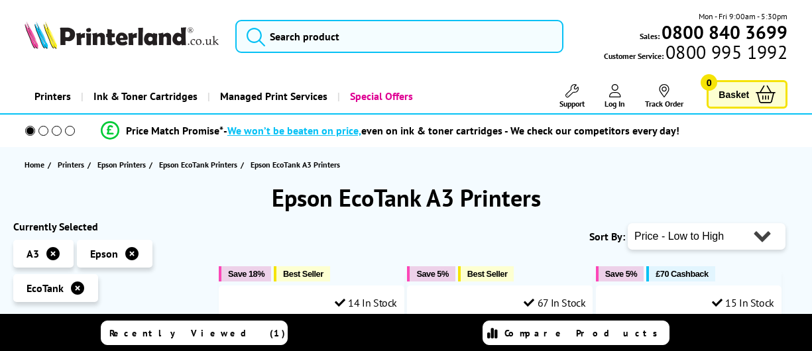 Image resolution: width=812 pixels, height=351 pixels. Describe the element at coordinates (36, 164) in the screenshot. I see `a: Home` at that location.